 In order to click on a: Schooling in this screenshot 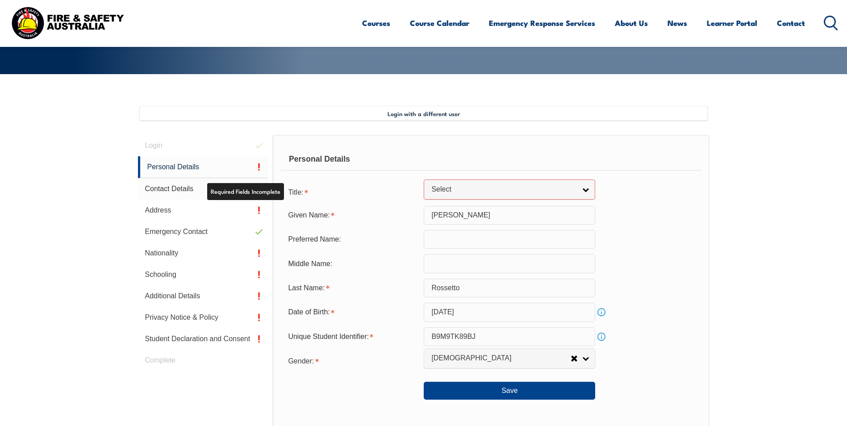, I will do `click(203, 274)`.